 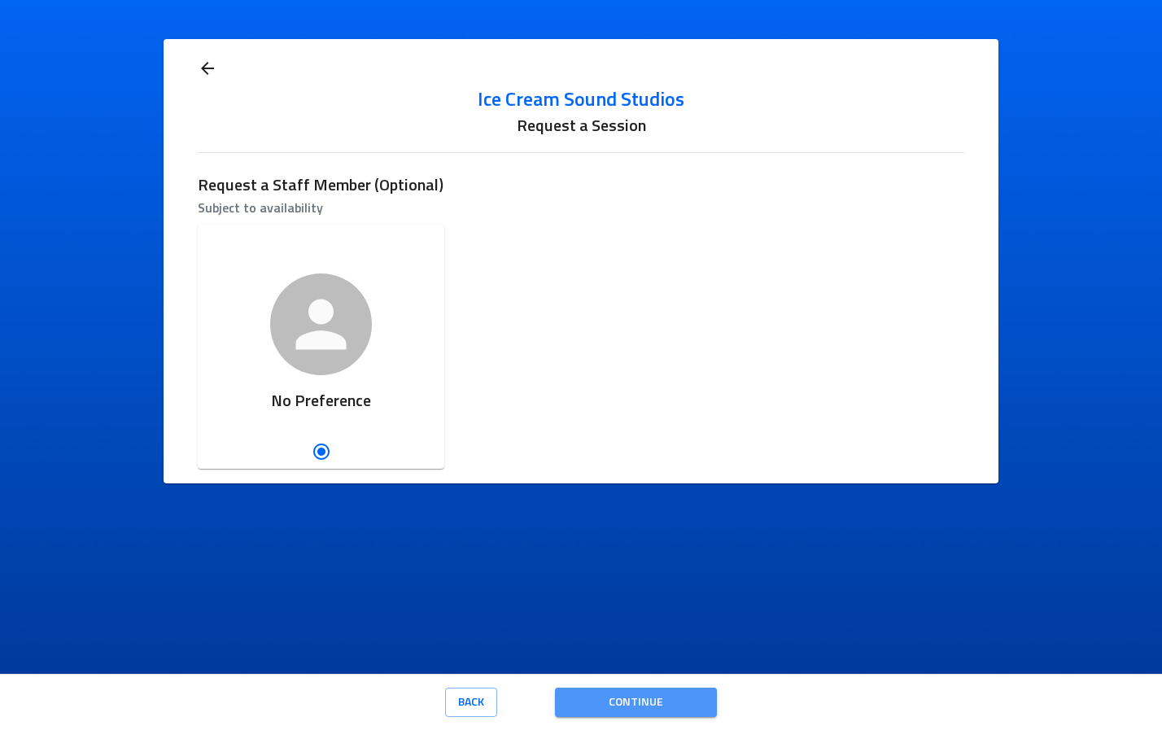 I want to click on h6: No Preference, so click(x=321, y=401).